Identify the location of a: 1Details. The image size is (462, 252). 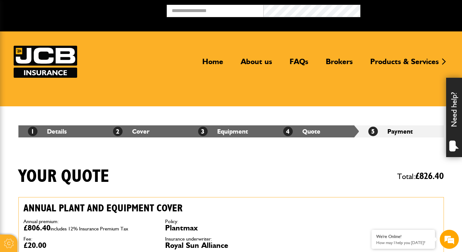
(47, 131).